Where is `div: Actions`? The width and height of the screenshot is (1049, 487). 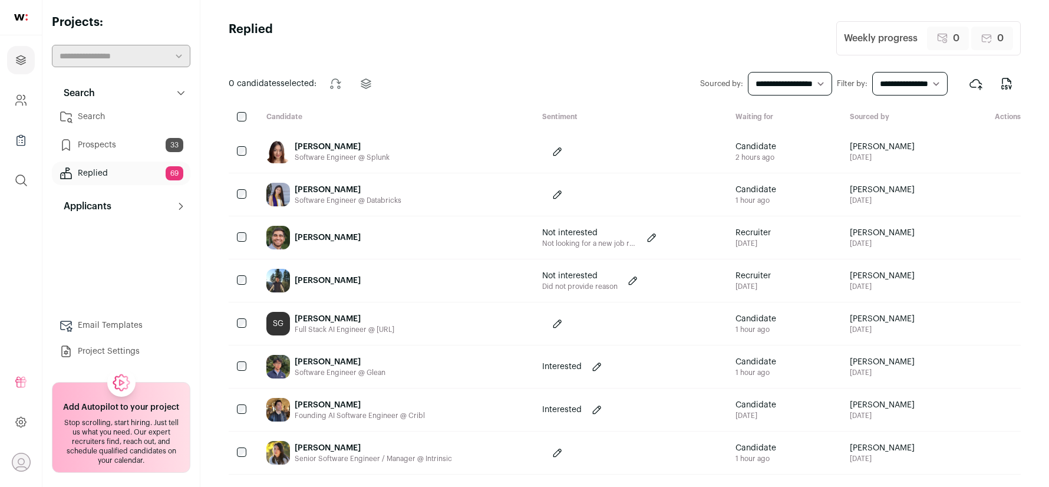 div: Actions is located at coordinates (1000, 117).